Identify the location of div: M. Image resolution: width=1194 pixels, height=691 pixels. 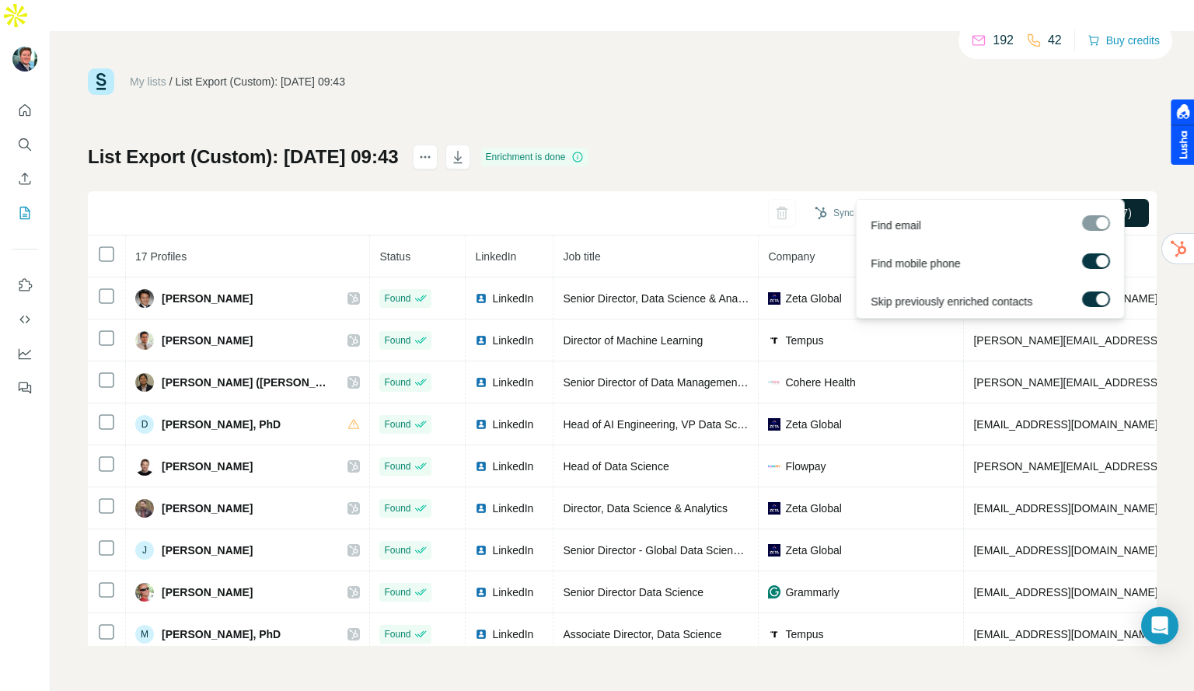
(145, 634).